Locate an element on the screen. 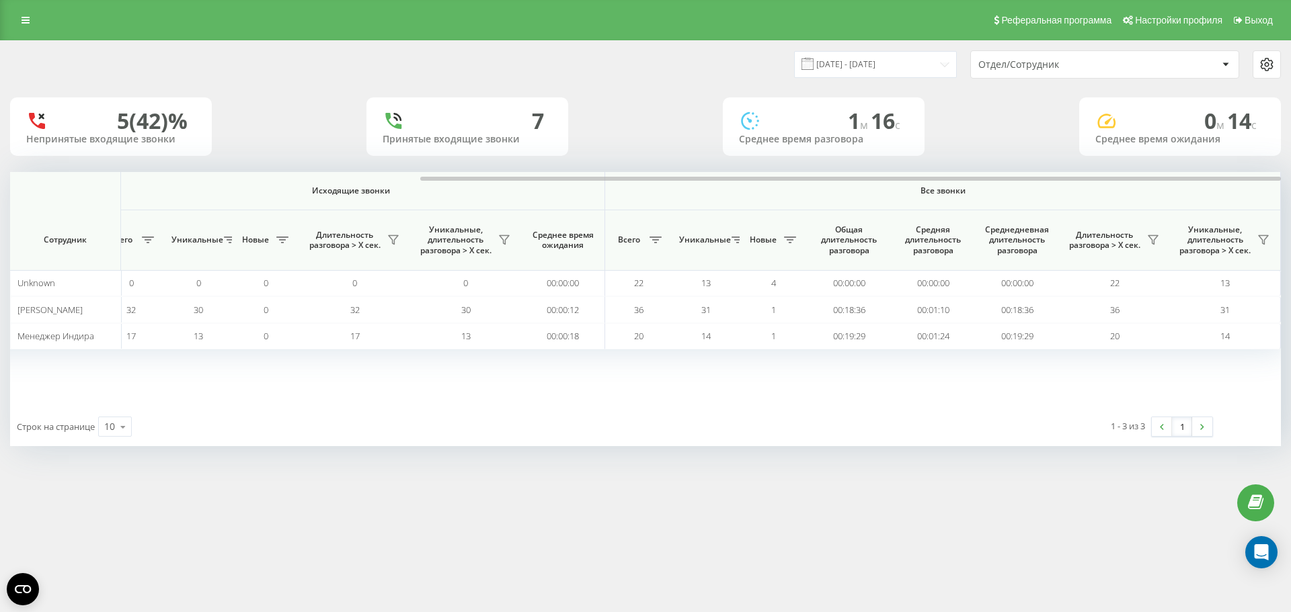  button: Open CMP widget is located at coordinates (23, 590).